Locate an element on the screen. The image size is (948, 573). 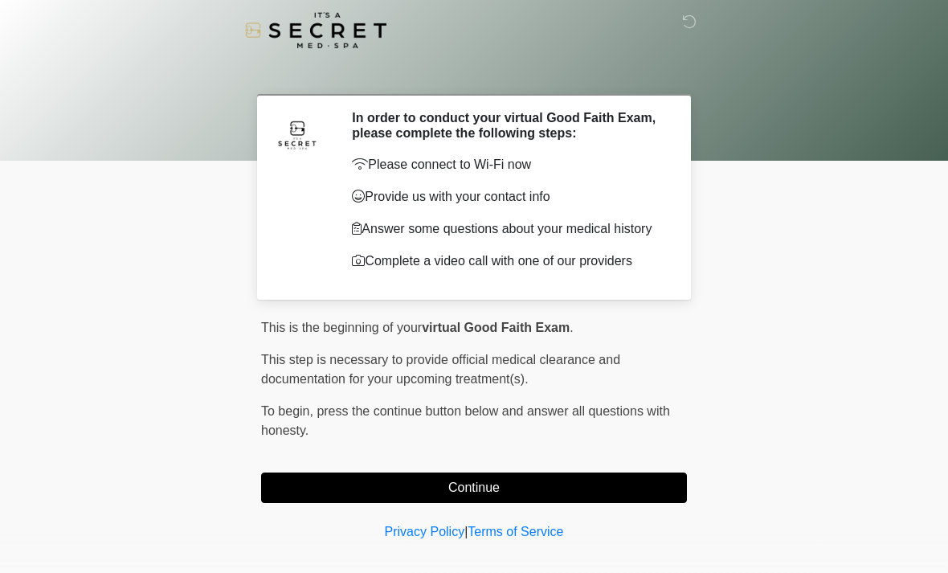
button: Continue is located at coordinates (474, 488).